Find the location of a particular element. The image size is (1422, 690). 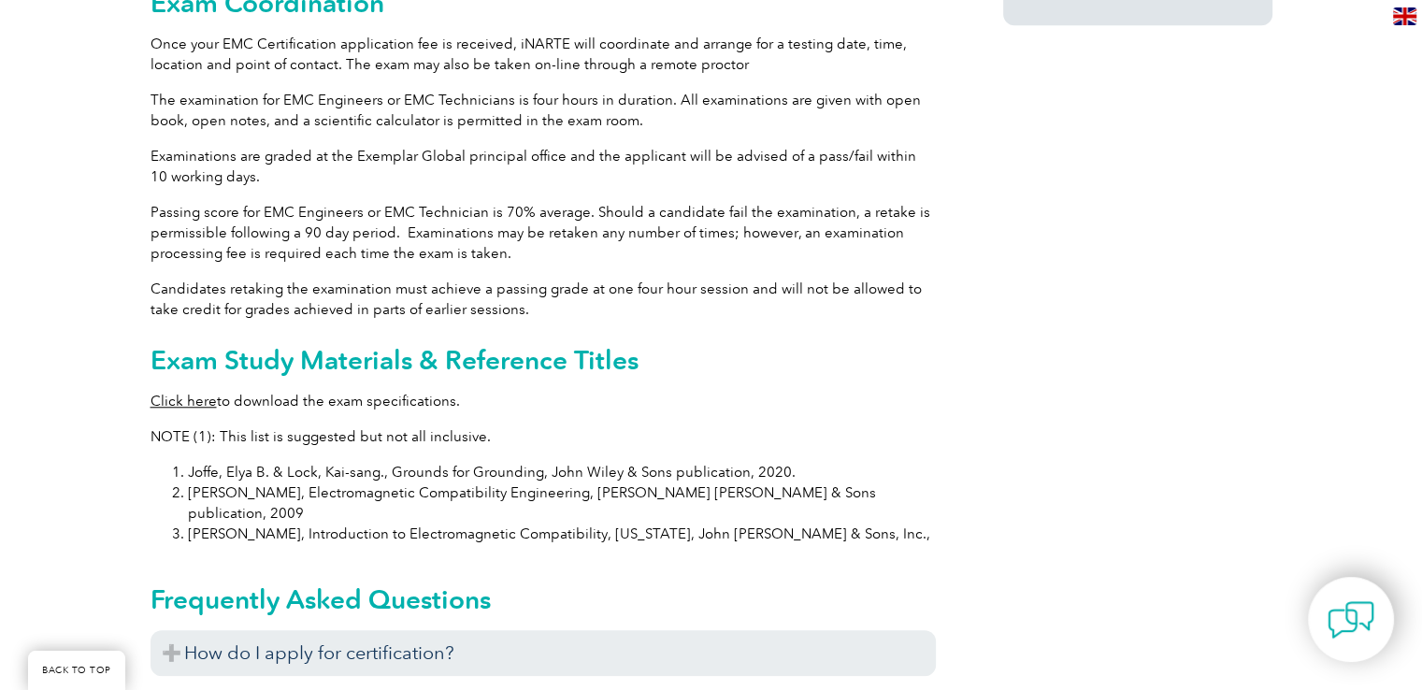

h2: Frequently Asked Questions is located at coordinates (543, 599).